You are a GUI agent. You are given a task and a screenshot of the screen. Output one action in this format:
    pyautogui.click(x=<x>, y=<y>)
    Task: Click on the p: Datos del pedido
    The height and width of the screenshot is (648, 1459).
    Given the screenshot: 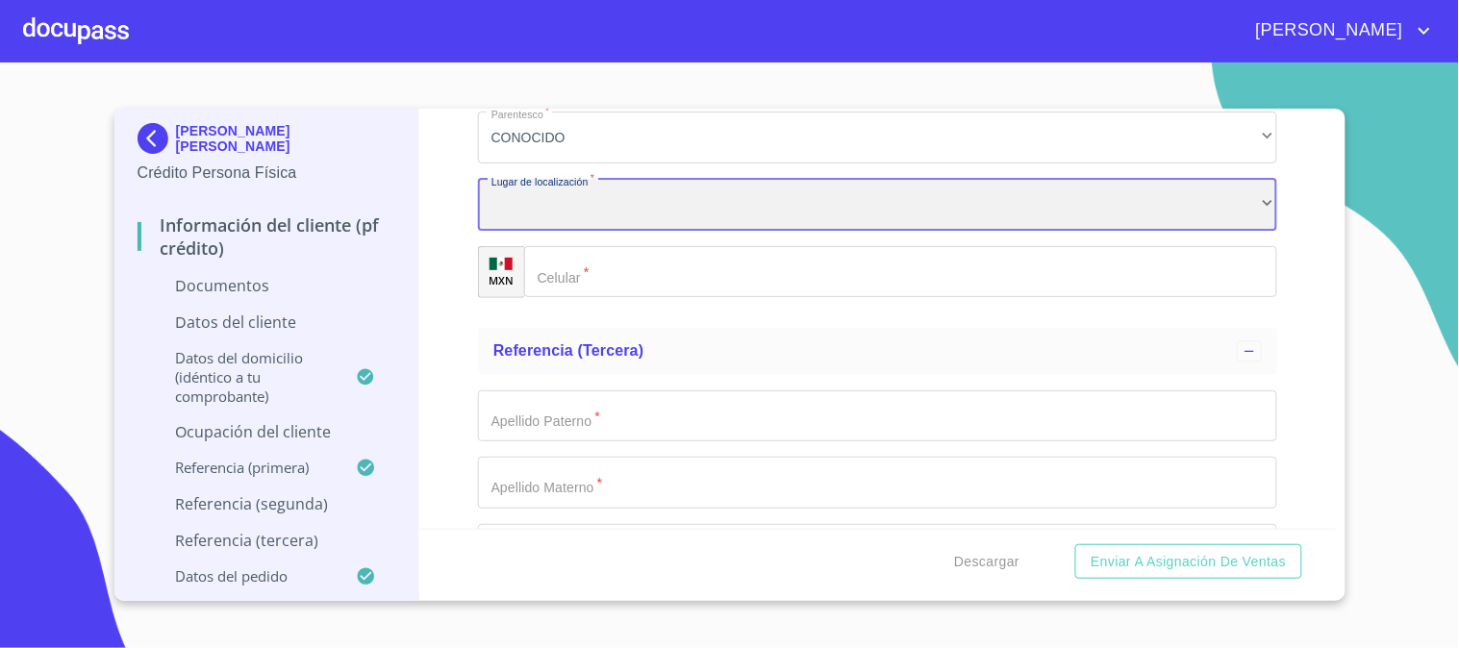 What is the action you would take?
    pyautogui.click(x=247, y=576)
    